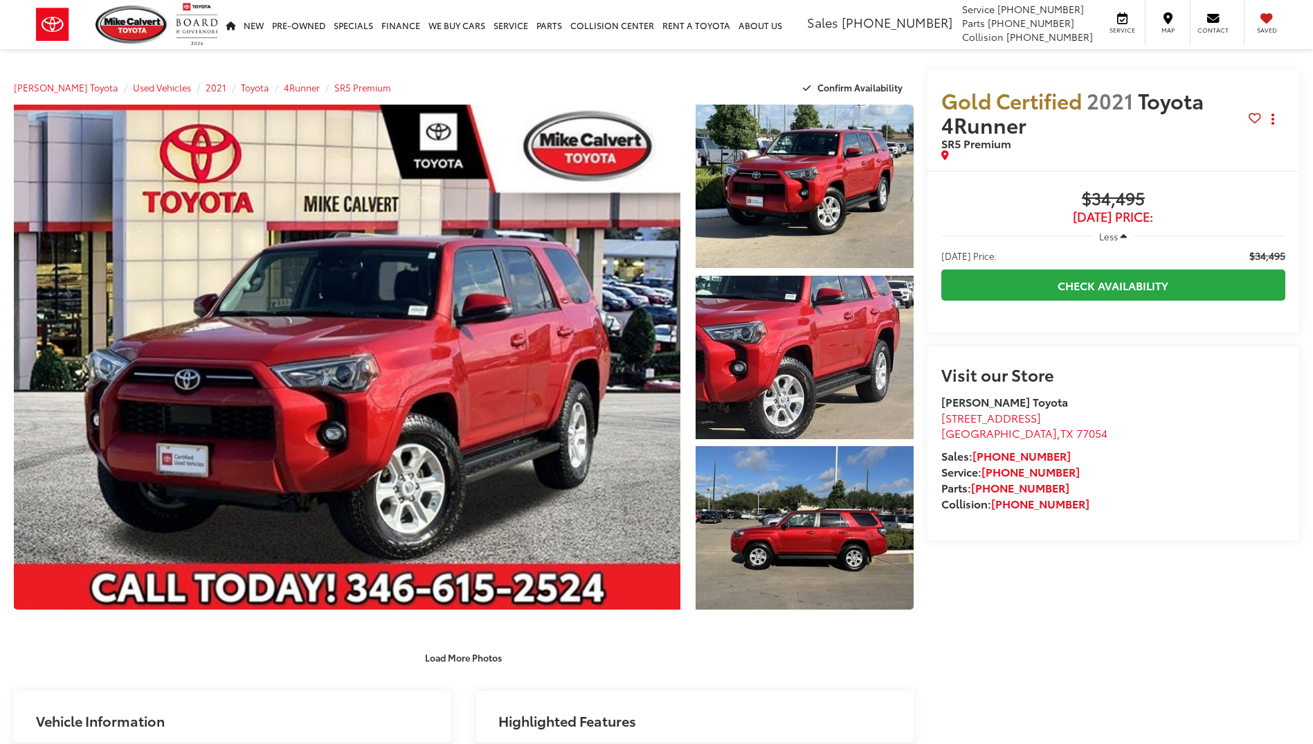  What do you see at coordinates (1113, 374) in the screenshot?
I see `h2: Visit our Store` at bounding box center [1113, 374].